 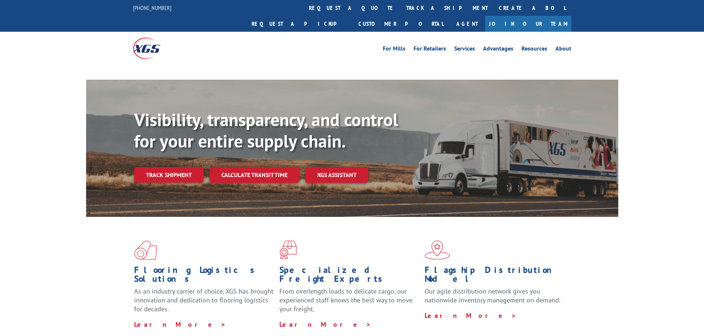 I want to click on a: Track shipment, so click(x=169, y=175).